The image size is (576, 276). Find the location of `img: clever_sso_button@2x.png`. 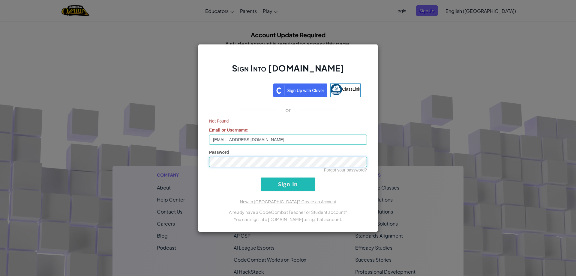

img: clever_sso_button@2x.png is located at coordinates (300, 90).